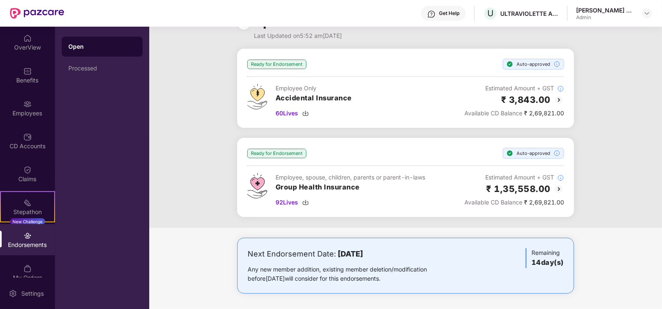  Describe the element at coordinates (431, 14) in the screenshot. I see `img: svg+xml;base64,PHN2ZyBpZD0iSGVscC0zMngzMiIgeG1sbnM9Imh0dHA6Ly93d3cudzMub3JnLzIwMDAvc3ZnIiB3aWR0aD...` at that location.